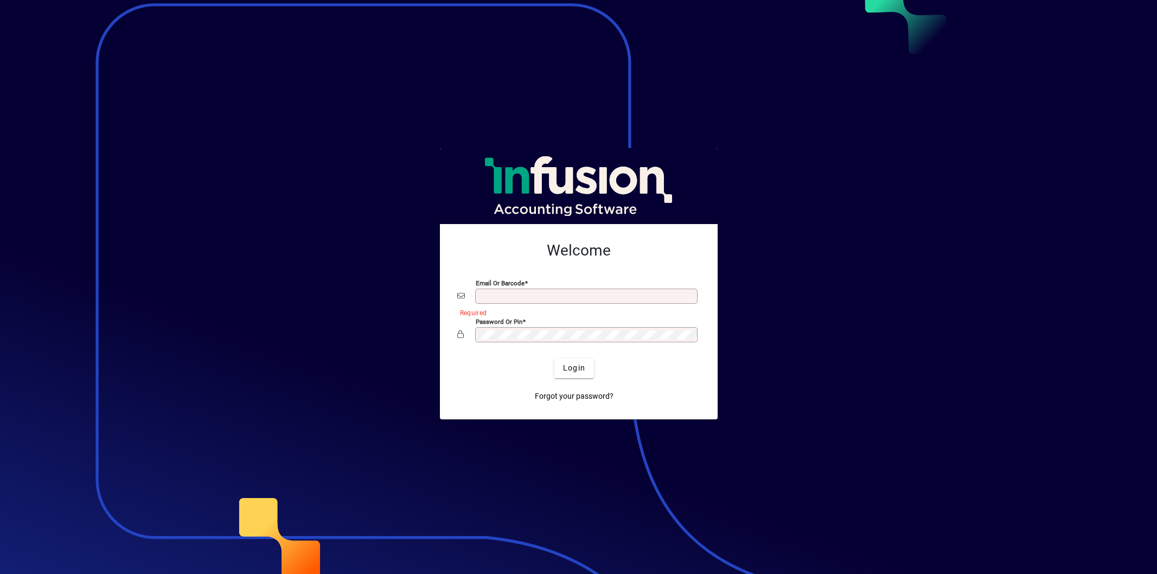 The image size is (1157, 574). Describe the element at coordinates (574, 396) in the screenshot. I see `span: Forgot your password?` at that location.